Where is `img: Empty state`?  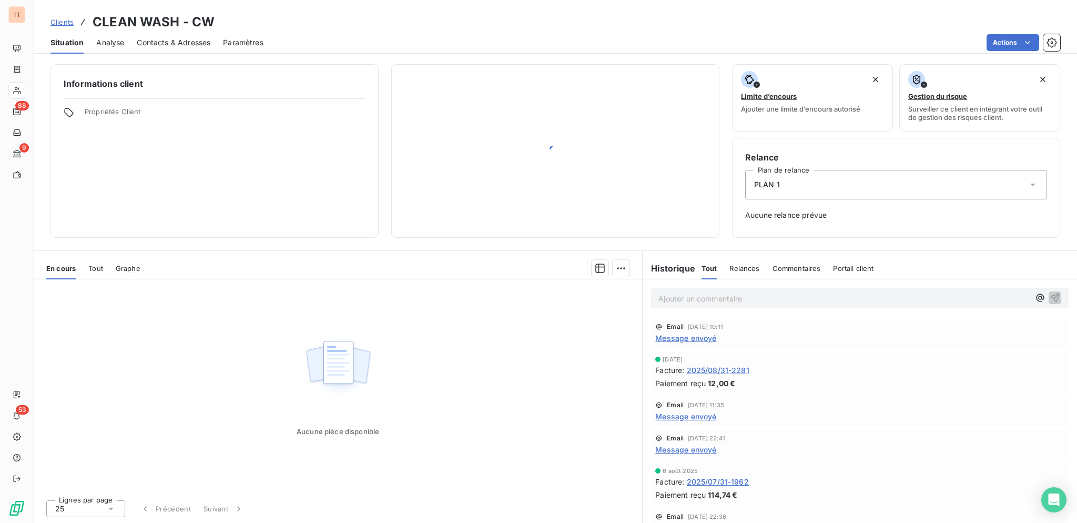
img: Empty state is located at coordinates (338, 368).